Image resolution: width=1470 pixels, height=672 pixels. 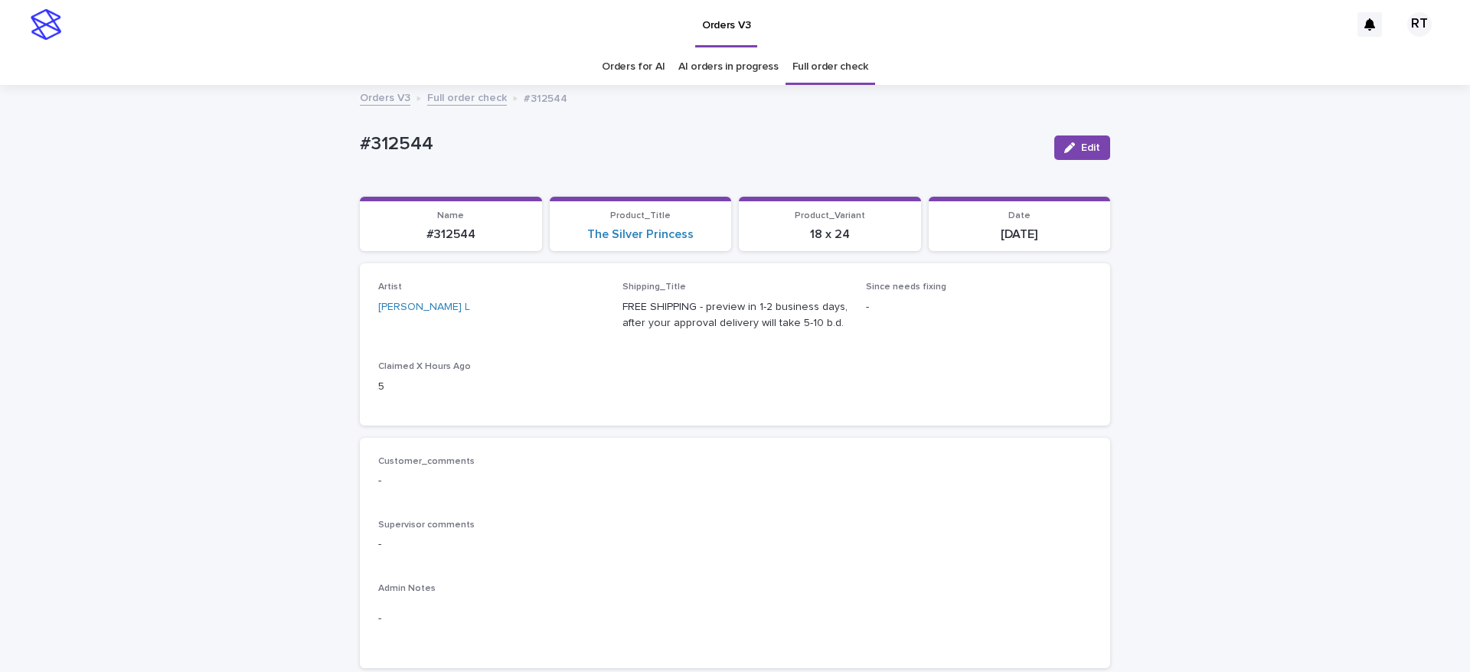 I want to click on span: Supervisor comments, so click(x=427, y=525).